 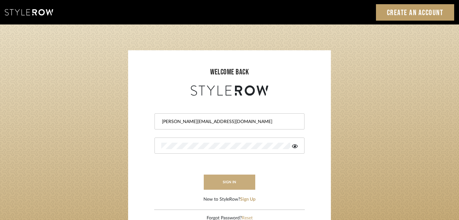 What do you see at coordinates (230, 199) in the screenshot?
I see `div: New to StyleRow?` at bounding box center [230, 199].